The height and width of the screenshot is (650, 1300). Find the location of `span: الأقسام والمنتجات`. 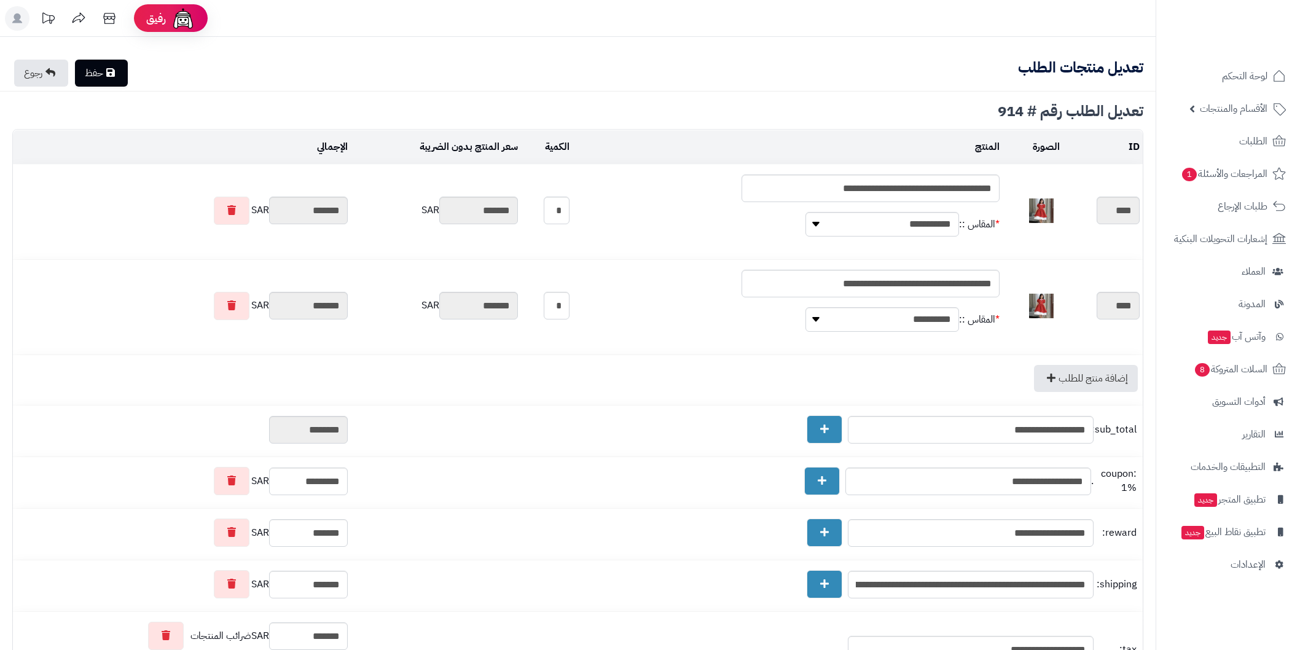

span: الأقسام والمنتجات is located at coordinates (1234, 109).